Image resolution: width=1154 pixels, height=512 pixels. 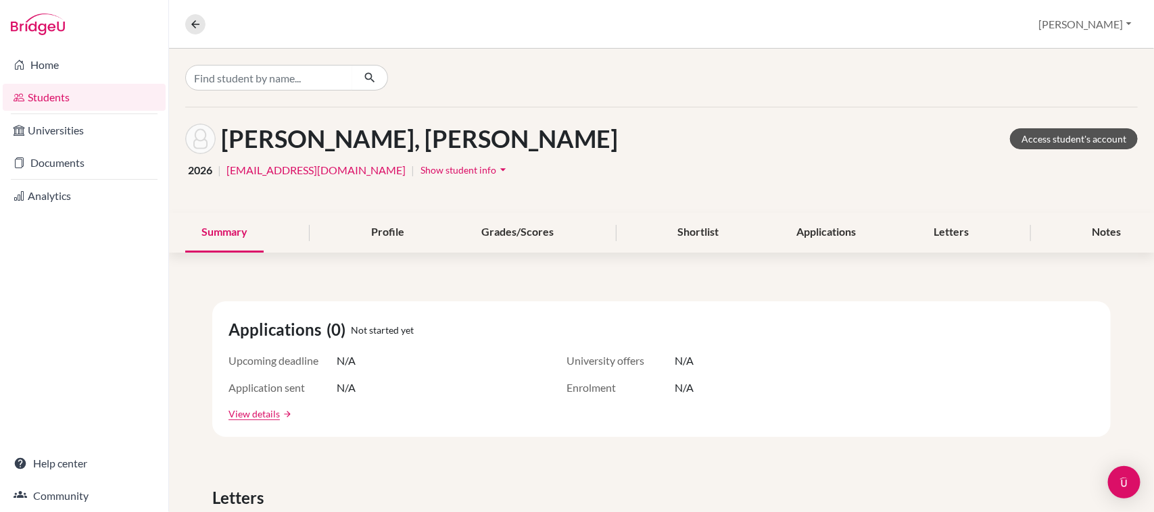 I want to click on a: Students, so click(x=84, y=97).